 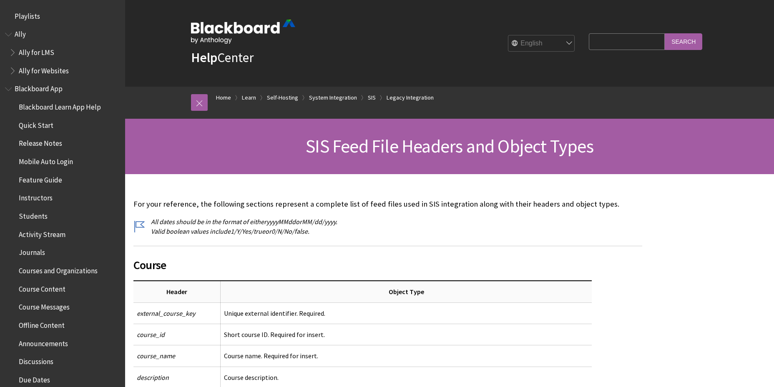 What do you see at coordinates (43, 342) in the screenshot?
I see `span: Announcements` at bounding box center [43, 342].